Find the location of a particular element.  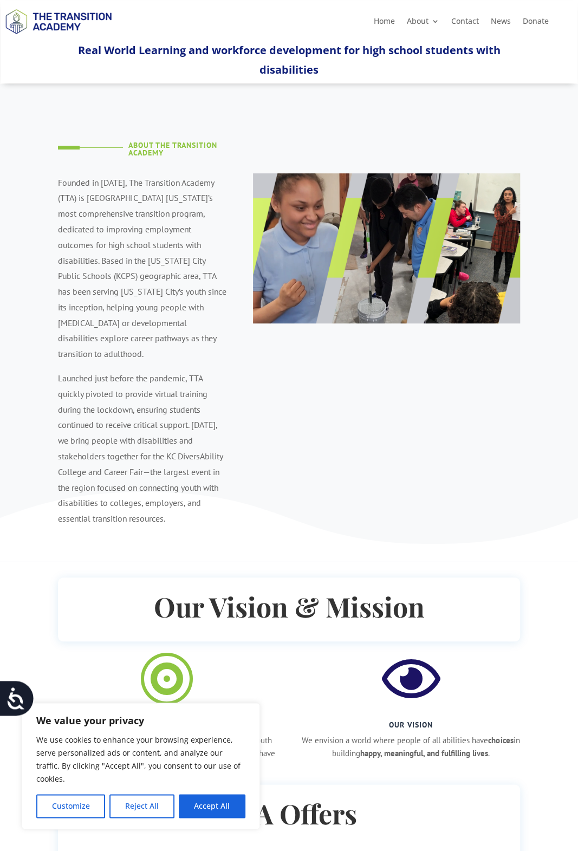

h4: About The Transition Academy is located at coordinates (178, 152).